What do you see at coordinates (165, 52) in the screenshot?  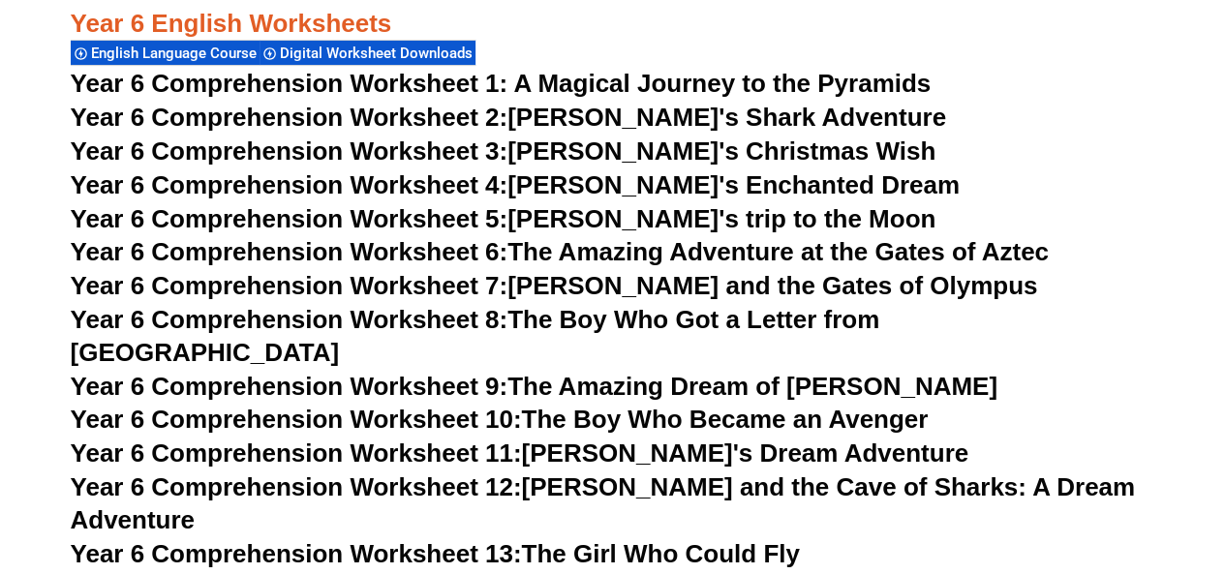 I see `div: English Language Course` at bounding box center [165, 52].